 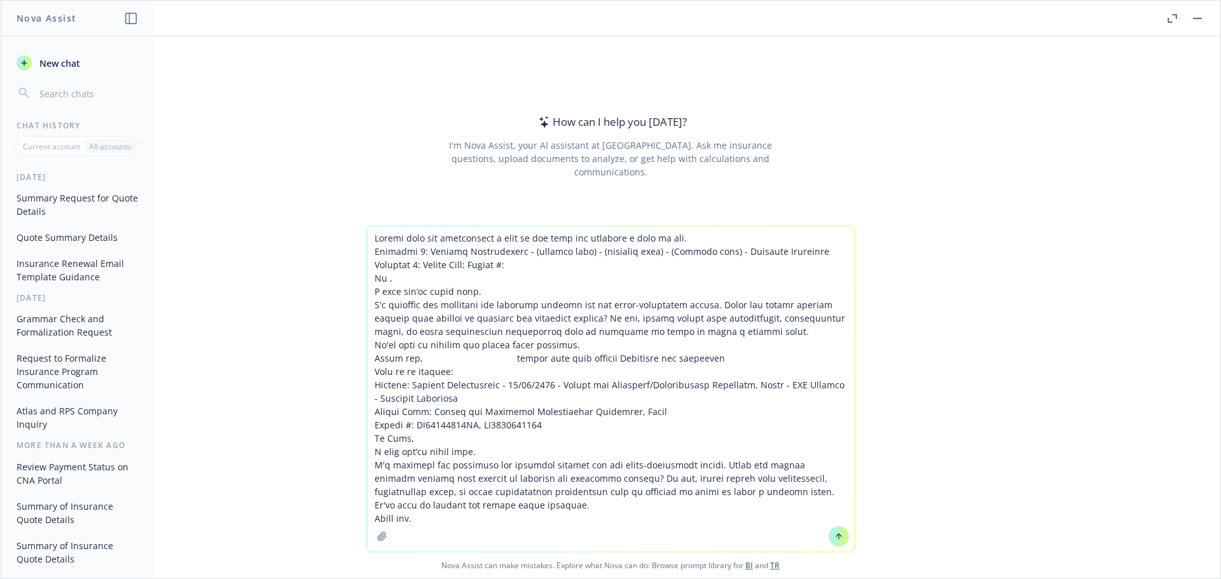 What do you see at coordinates (77, 326) in the screenshot?
I see `button: Grammar Check and Formalization Request` at bounding box center [77, 326].